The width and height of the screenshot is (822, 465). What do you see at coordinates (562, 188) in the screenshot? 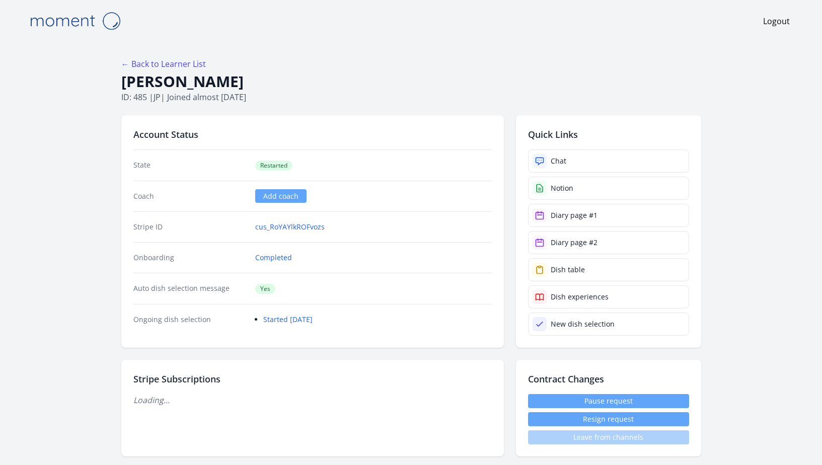
I see `div: Notion` at bounding box center [562, 188].